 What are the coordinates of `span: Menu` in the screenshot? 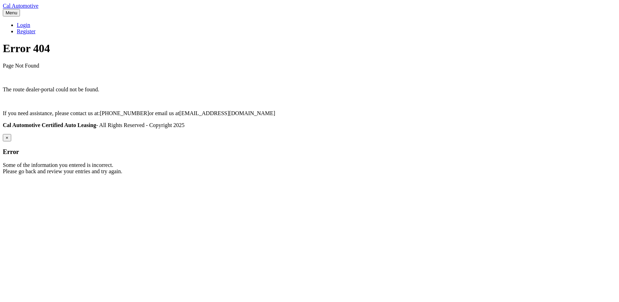 It's located at (11, 13).